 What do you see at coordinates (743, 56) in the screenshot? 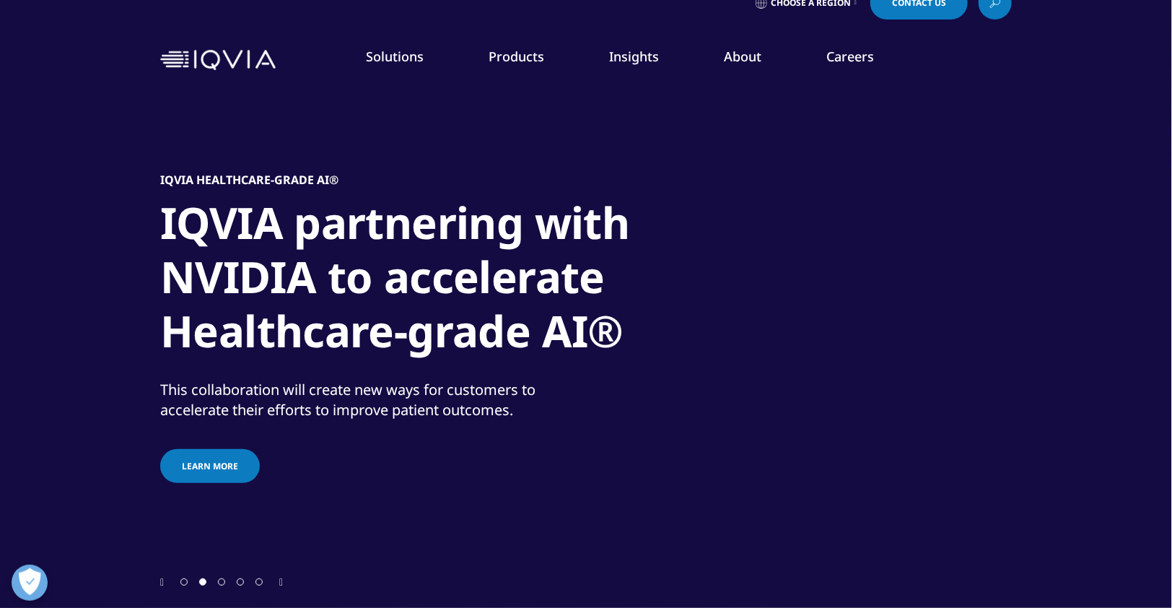
I see `a: About` at bounding box center [743, 56].